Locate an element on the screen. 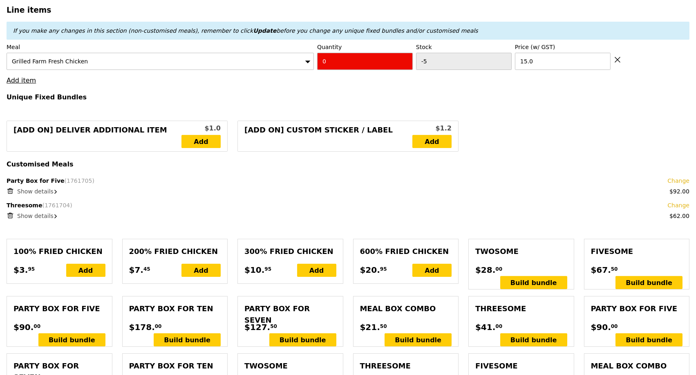 The image size is (696, 375). span: 45 is located at coordinates (147, 269).